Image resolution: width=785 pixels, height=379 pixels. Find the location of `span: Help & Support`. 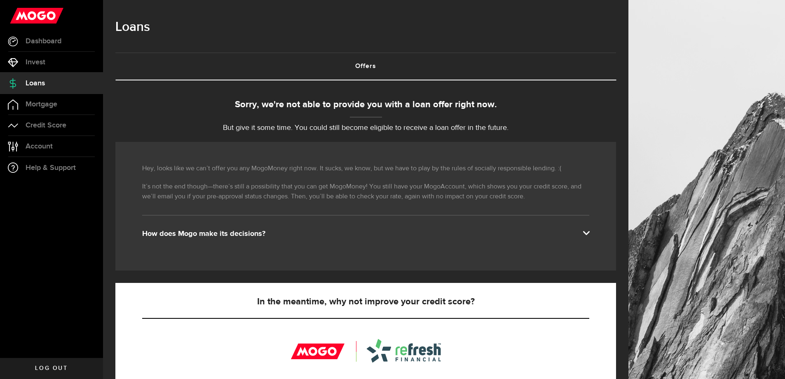

span: Help & Support is located at coordinates (51, 168).